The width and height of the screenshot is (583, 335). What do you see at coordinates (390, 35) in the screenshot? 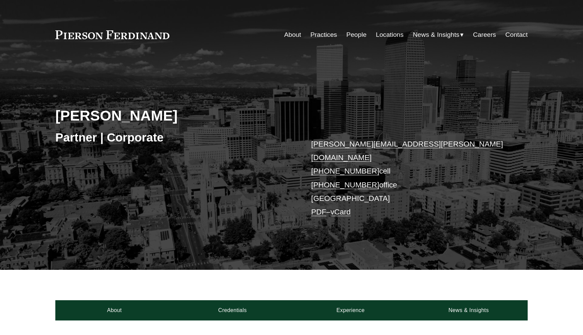
I see `a: Locations` at bounding box center [390, 35].